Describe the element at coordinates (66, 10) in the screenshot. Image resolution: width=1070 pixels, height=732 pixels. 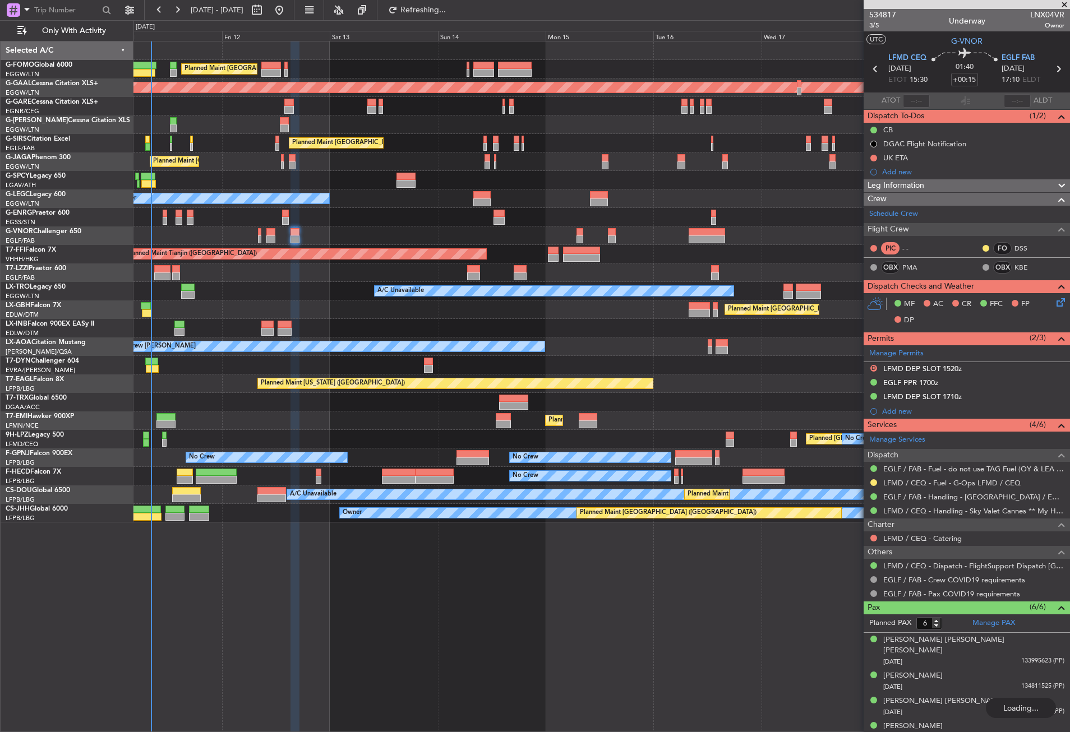
I see `input: Trip Number` at that location.